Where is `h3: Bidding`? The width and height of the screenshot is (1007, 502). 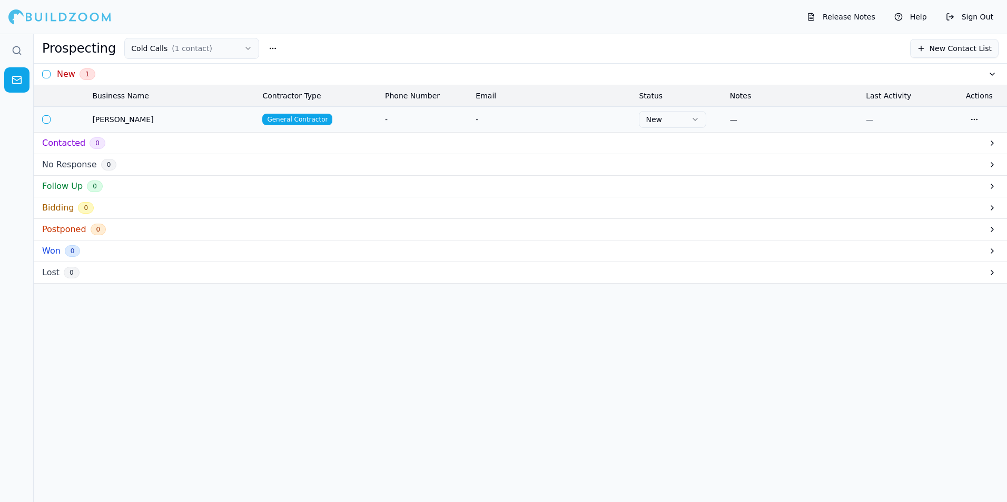
h3: Bidding is located at coordinates (58, 208).